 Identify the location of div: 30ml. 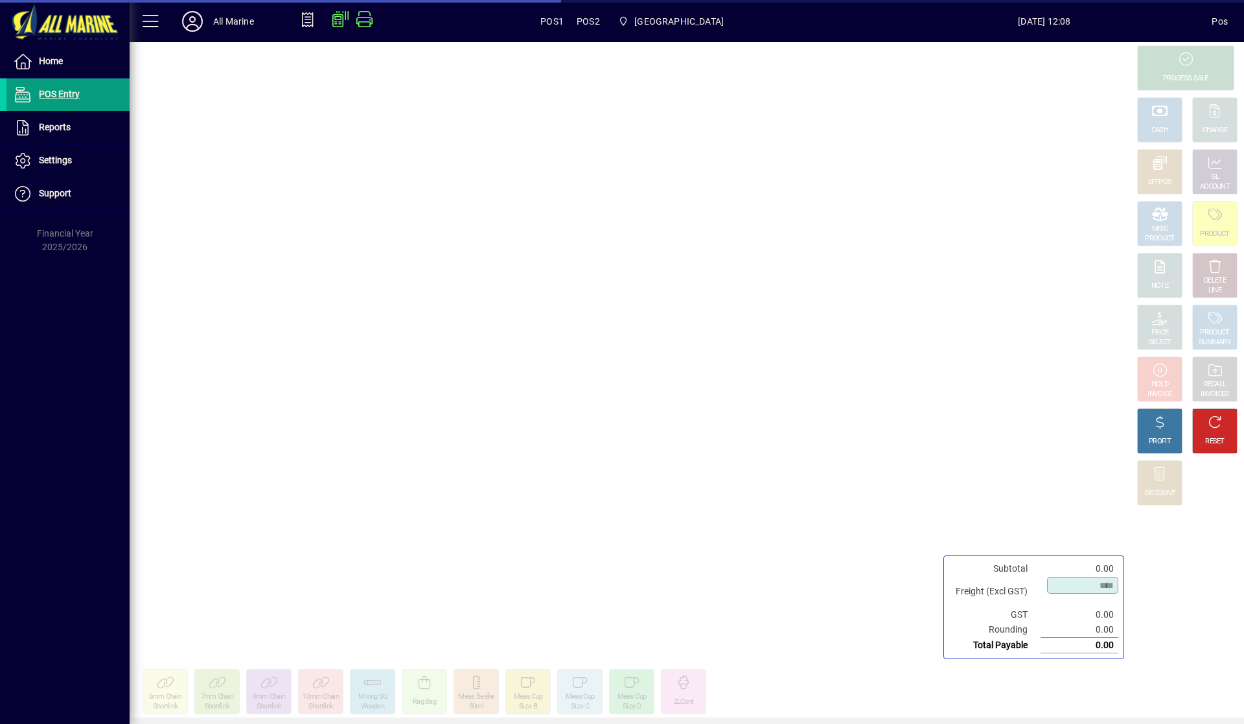
(476, 706).